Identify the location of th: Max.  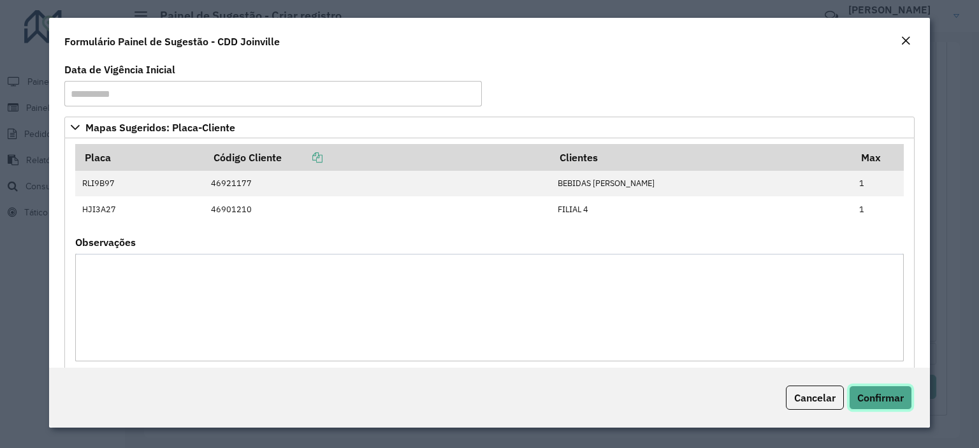
(879, 157).